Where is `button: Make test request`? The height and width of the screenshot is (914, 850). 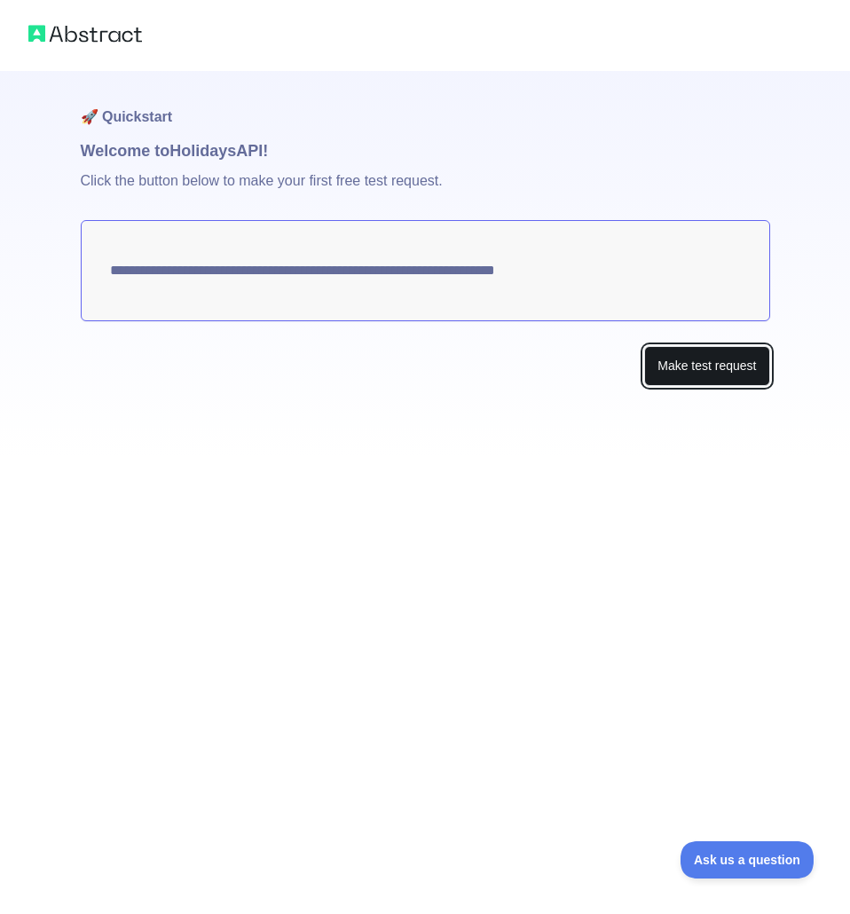 button: Make test request is located at coordinates (706, 366).